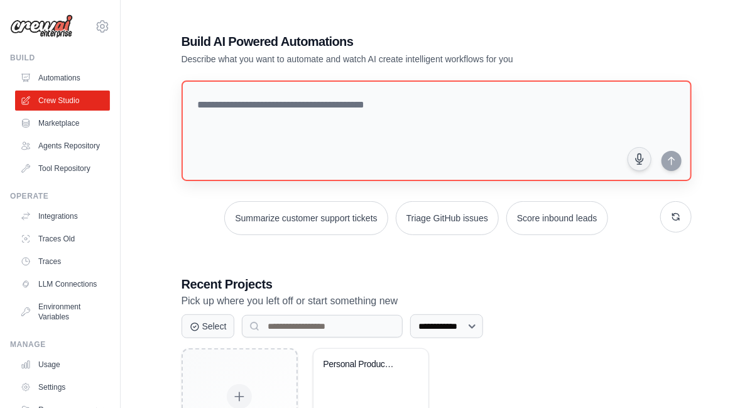  I want to click on img: Logo, so click(41, 26).